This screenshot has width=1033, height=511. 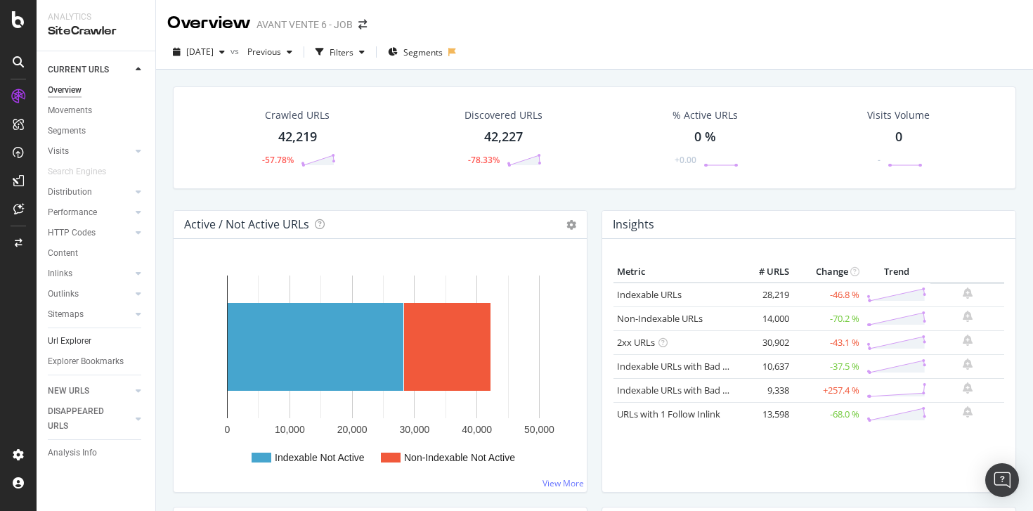 What do you see at coordinates (200, 51) in the screenshot?
I see `span: 2025 Sep. 9th` at bounding box center [200, 51].